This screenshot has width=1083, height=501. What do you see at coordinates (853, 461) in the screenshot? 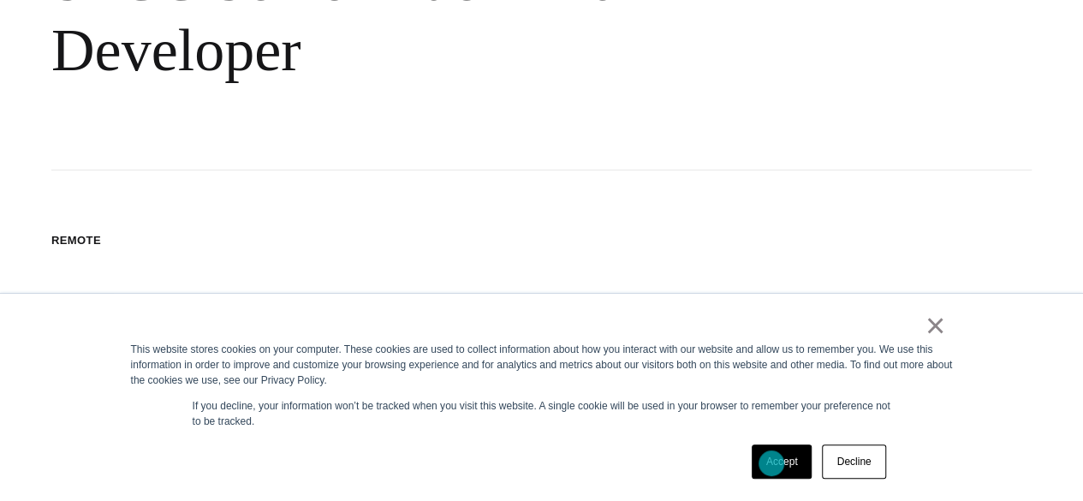
I see `a: Decline` at bounding box center [853, 461].